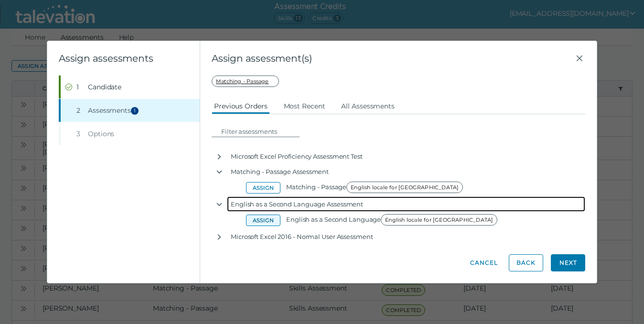 The width and height of the screenshot is (644, 324). What do you see at coordinates (80, 87) in the screenshot?
I see `div: 1` at bounding box center [80, 87].